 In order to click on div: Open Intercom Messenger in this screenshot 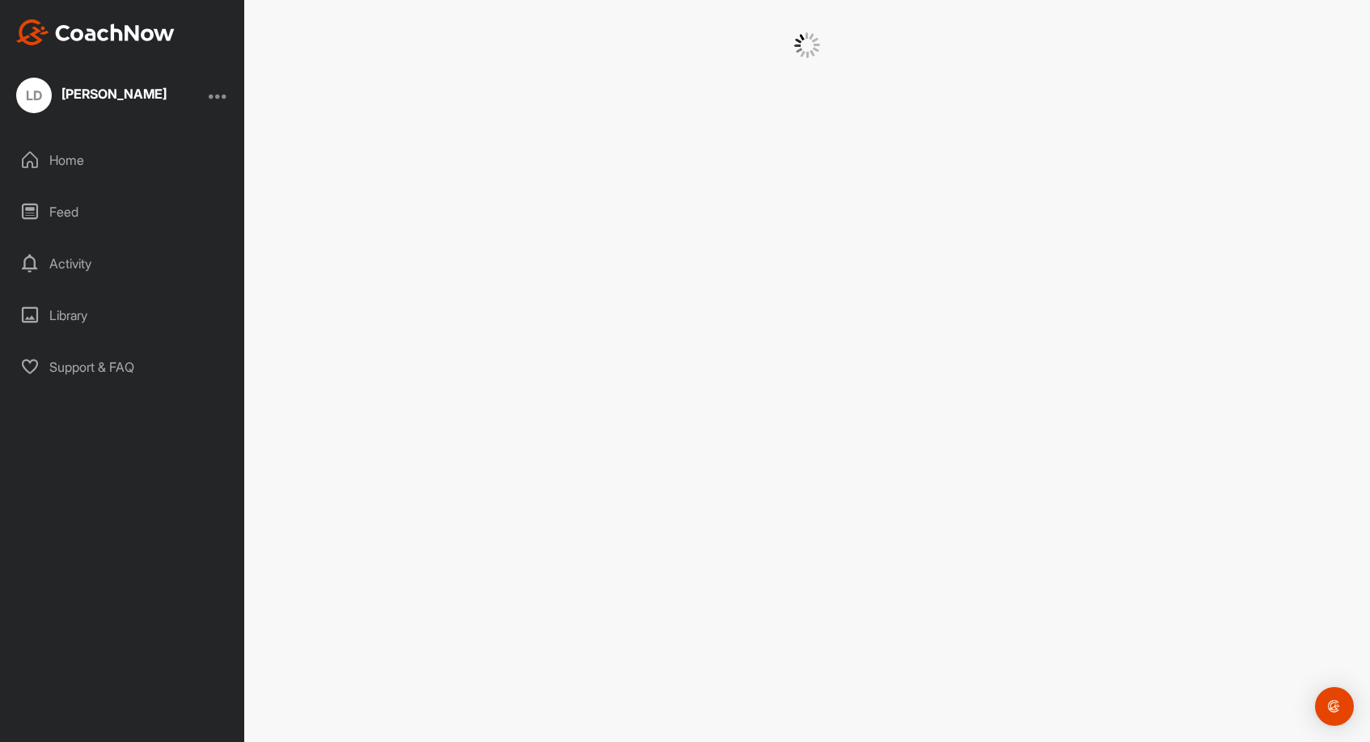, I will do `click(1334, 707)`.